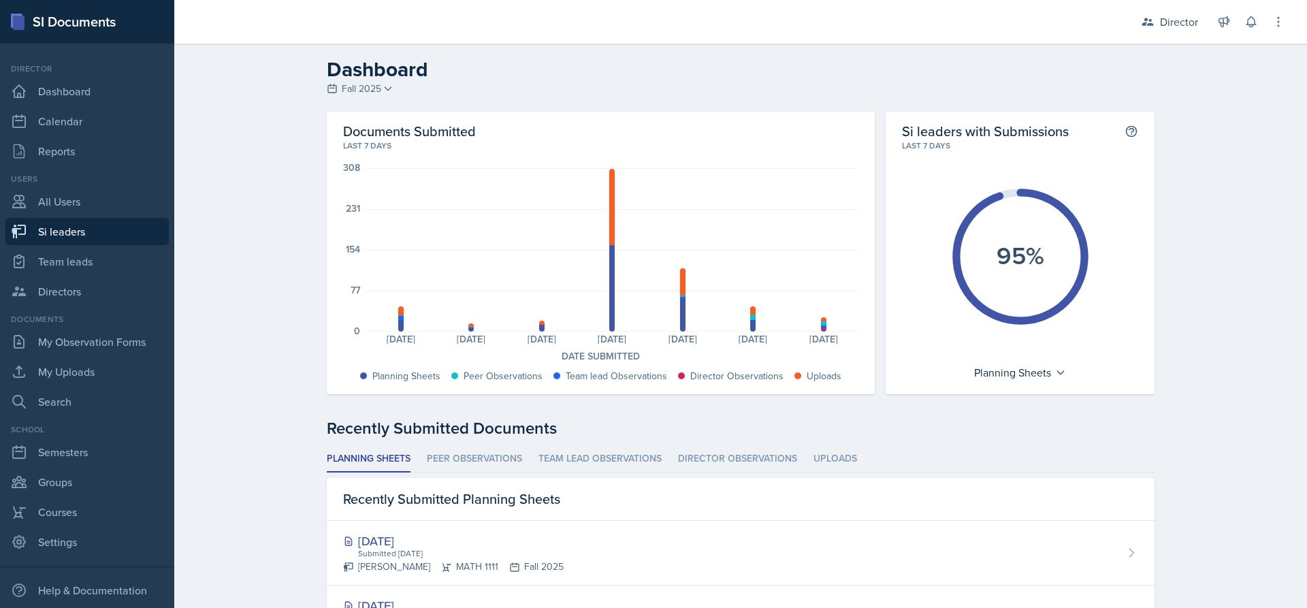 The height and width of the screenshot is (608, 1307). I want to click on div: Director Observations, so click(737, 376).